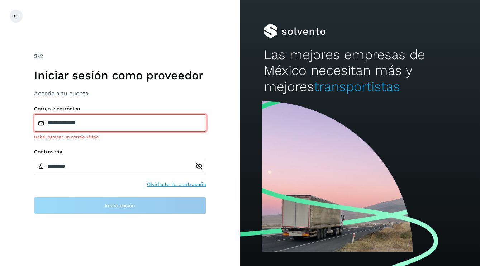  Describe the element at coordinates (120, 109) in the screenshot. I see `label: Correo electrónico` at that location.